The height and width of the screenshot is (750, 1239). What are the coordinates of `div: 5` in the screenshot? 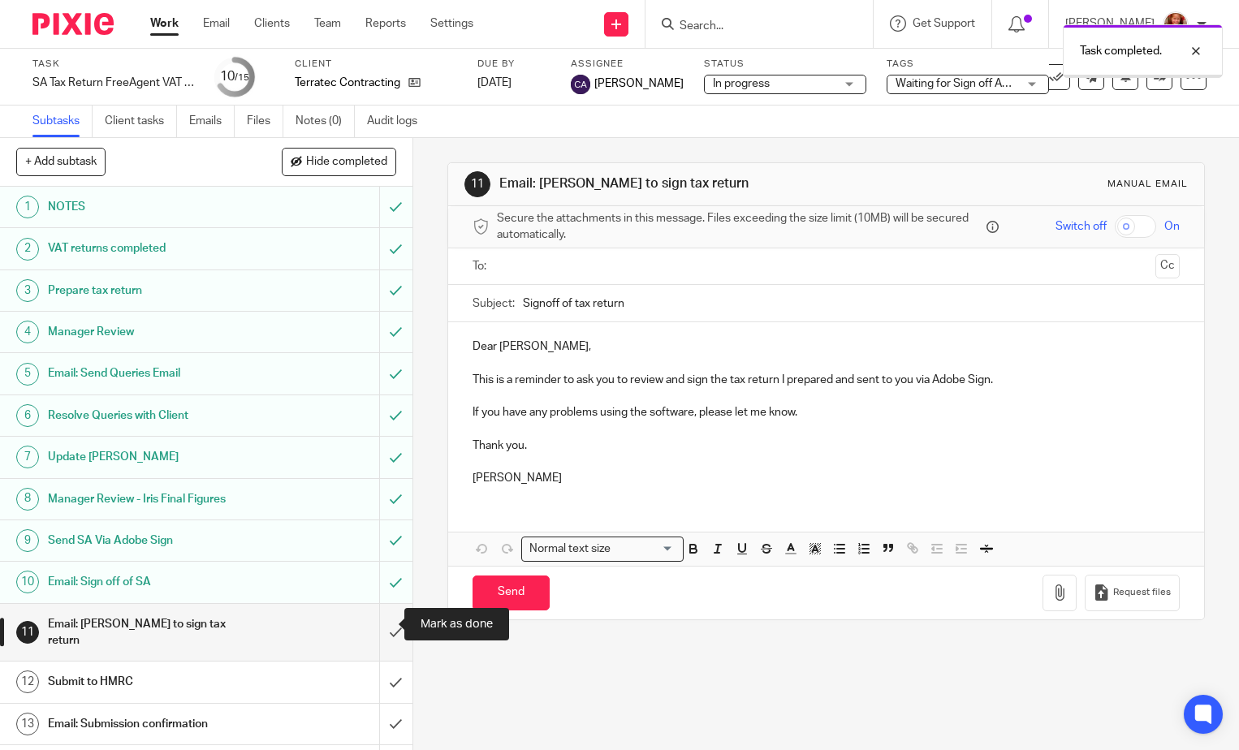 It's located at (28, 374).